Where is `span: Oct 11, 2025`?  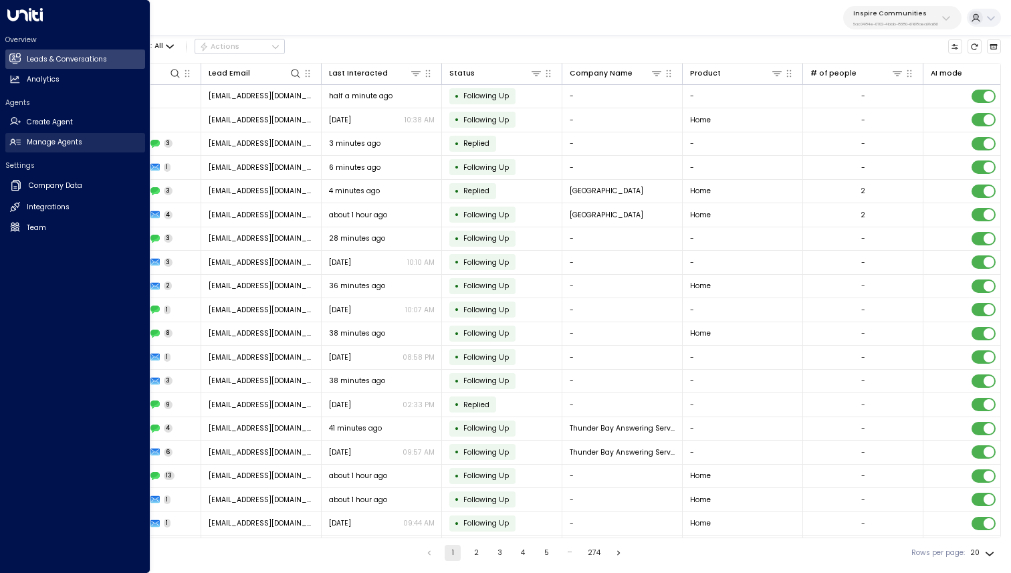 span: Oct 11, 2025 is located at coordinates (340, 357).